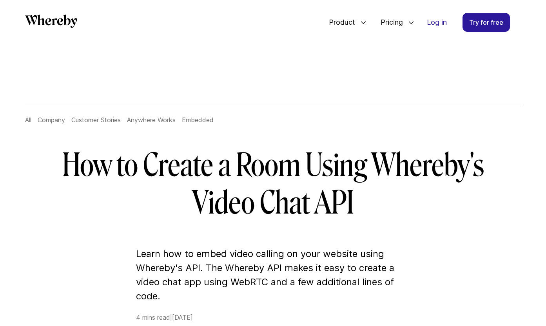  What do you see at coordinates (151, 120) in the screenshot?
I see `a: Anywhere Works` at bounding box center [151, 120].